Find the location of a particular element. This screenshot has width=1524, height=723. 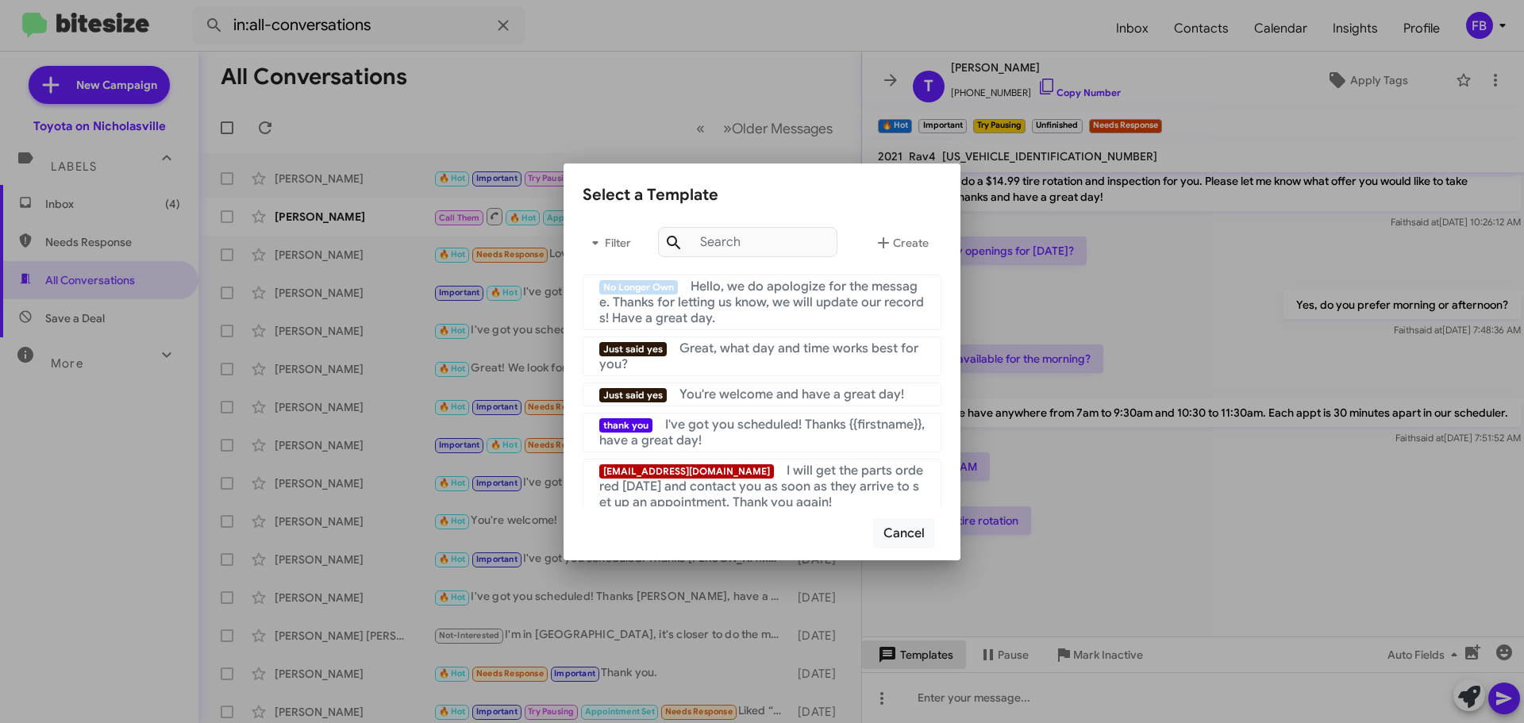

button: Filter is located at coordinates (608, 243).